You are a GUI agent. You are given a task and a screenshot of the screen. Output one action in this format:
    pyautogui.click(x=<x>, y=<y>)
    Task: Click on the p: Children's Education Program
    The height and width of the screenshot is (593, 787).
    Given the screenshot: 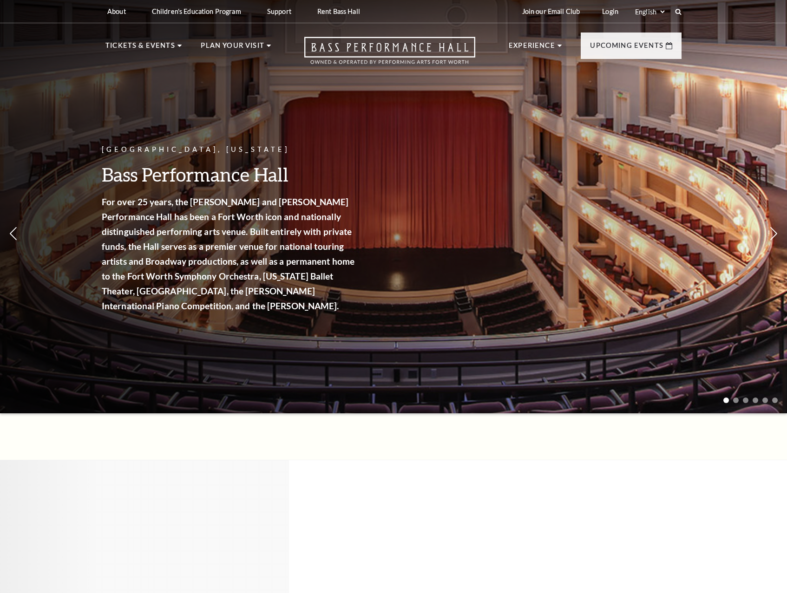 What is the action you would take?
    pyautogui.click(x=197, y=11)
    